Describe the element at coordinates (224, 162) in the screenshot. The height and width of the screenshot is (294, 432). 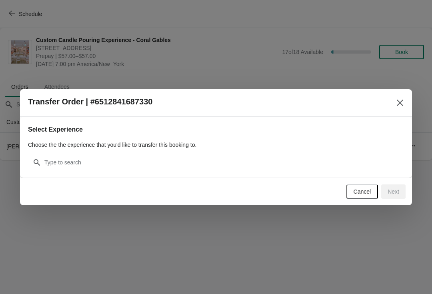
I see `input: Type to search` at that location.